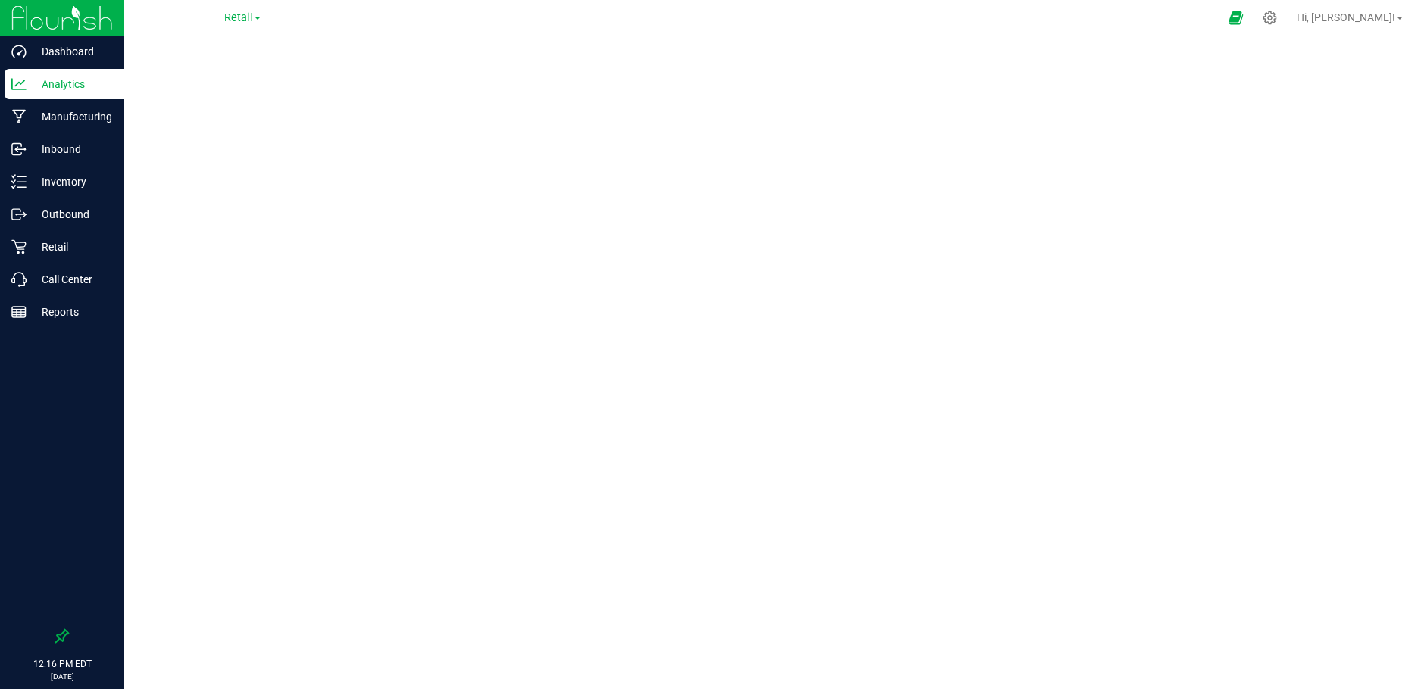 The height and width of the screenshot is (689, 1424). I want to click on inline-svg: Call Center, so click(19, 279).